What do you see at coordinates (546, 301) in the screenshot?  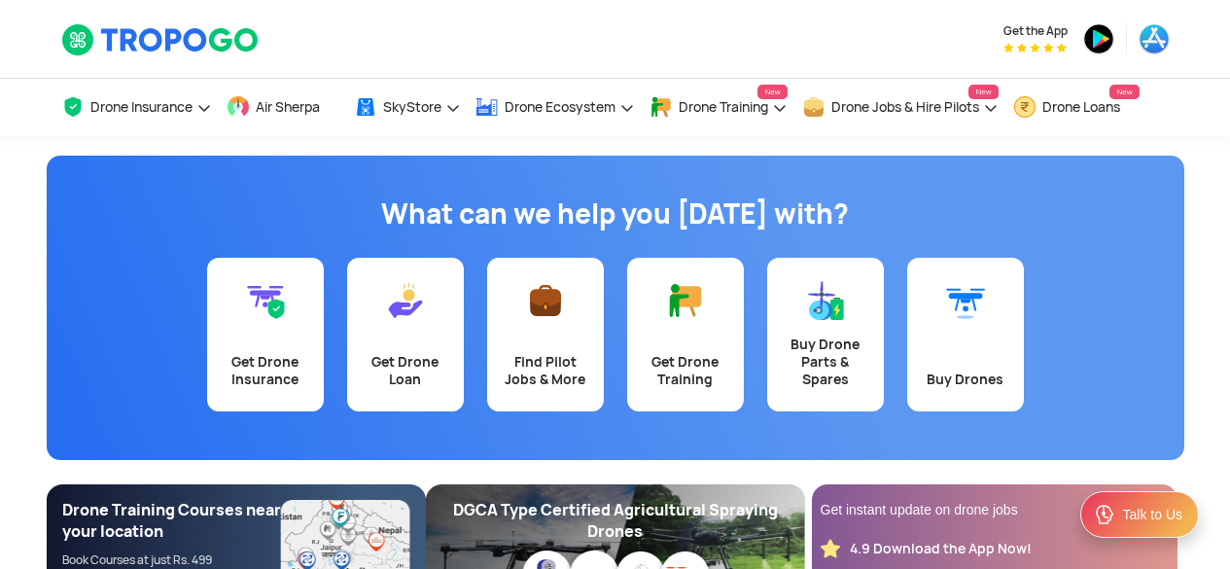 I see `img: Find Pilot Jobs & More` at bounding box center [546, 301].